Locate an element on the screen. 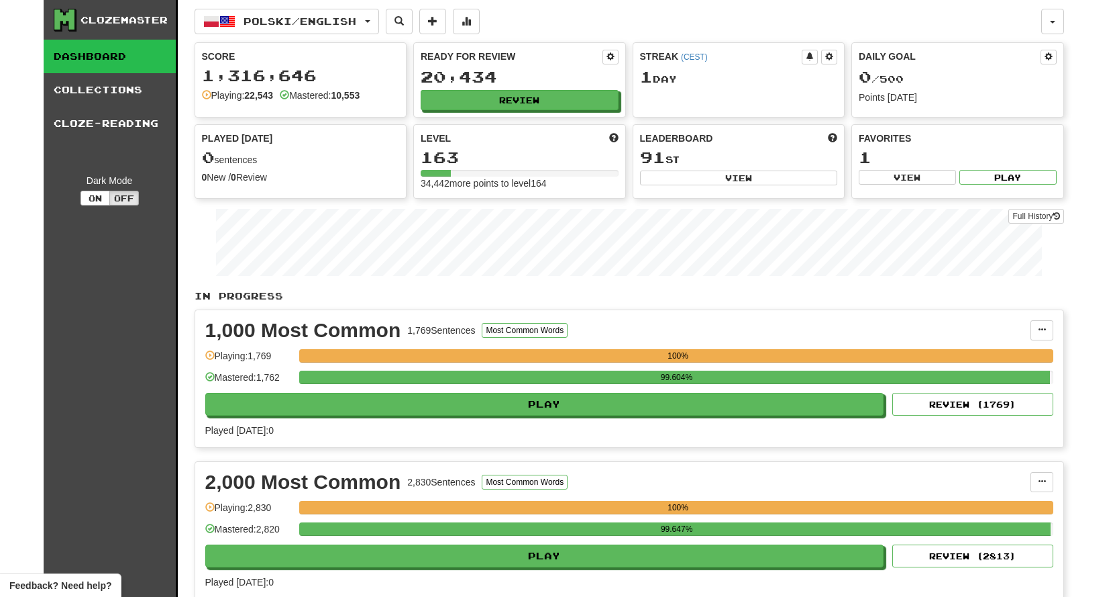 The width and height of the screenshot is (1117, 597). div: Playing: is located at coordinates (238, 95).